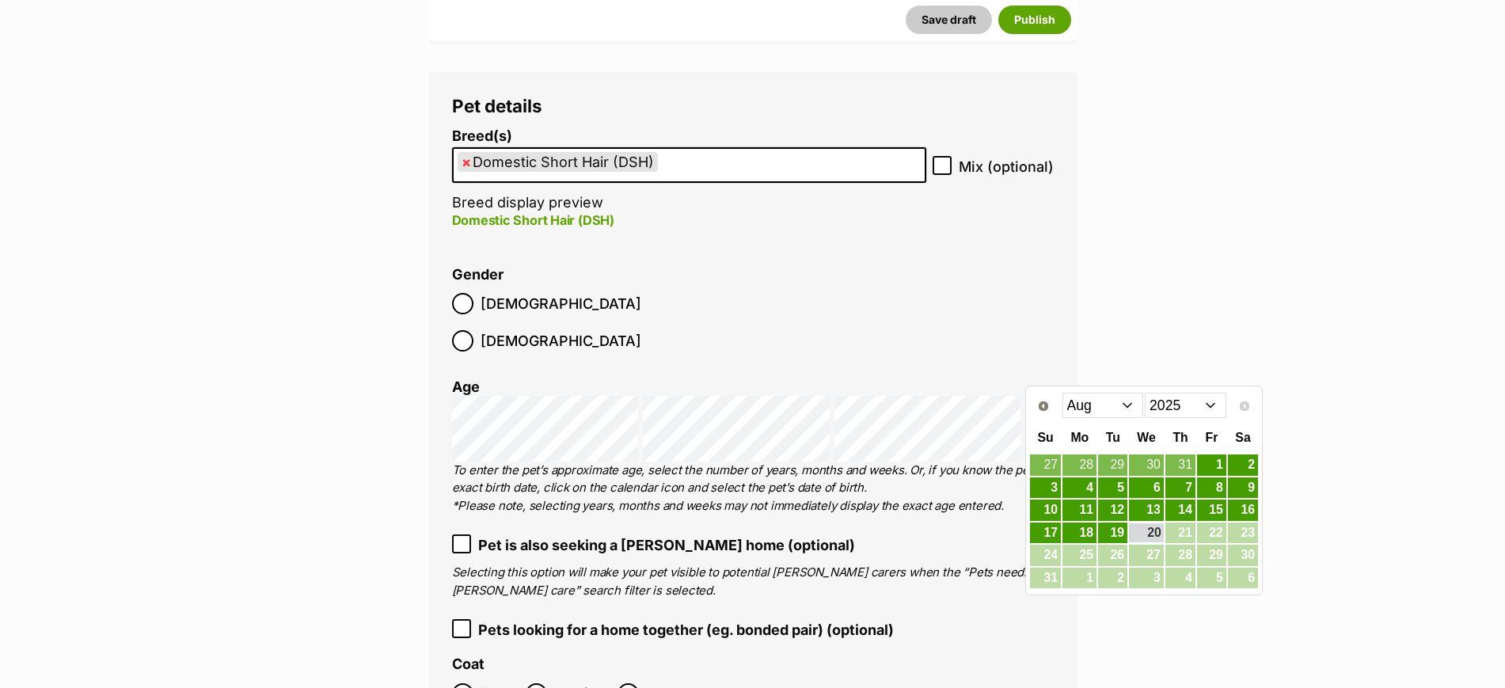 The image size is (1505, 688). What do you see at coordinates (477, 275) in the screenshot?
I see `label: Gender` at bounding box center [477, 275].